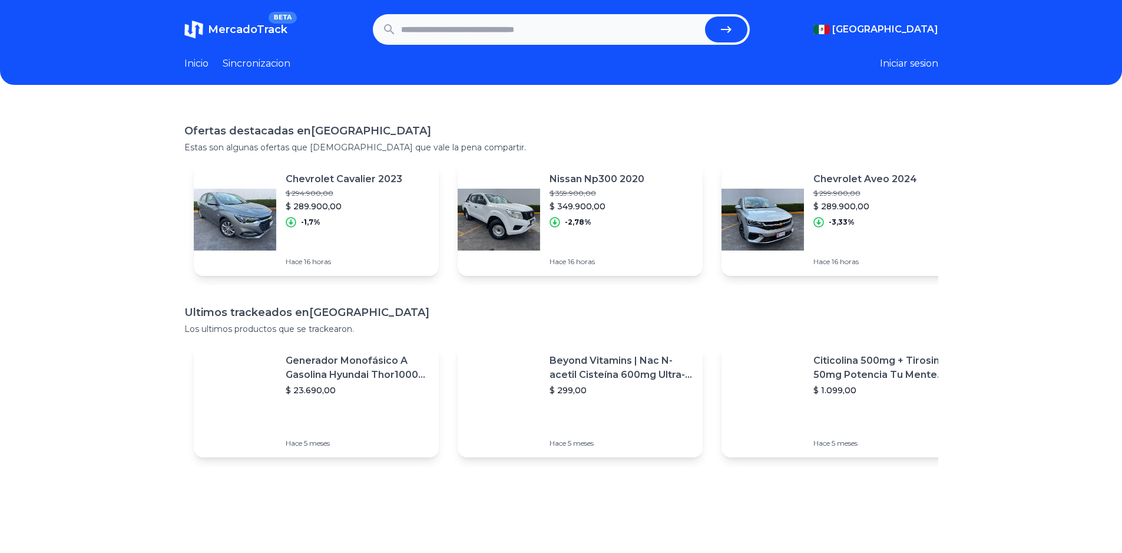 The width and height of the screenshot is (1122, 553). Describe the element at coordinates (842, 222) in the screenshot. I see `p: -3,33%` at that location.